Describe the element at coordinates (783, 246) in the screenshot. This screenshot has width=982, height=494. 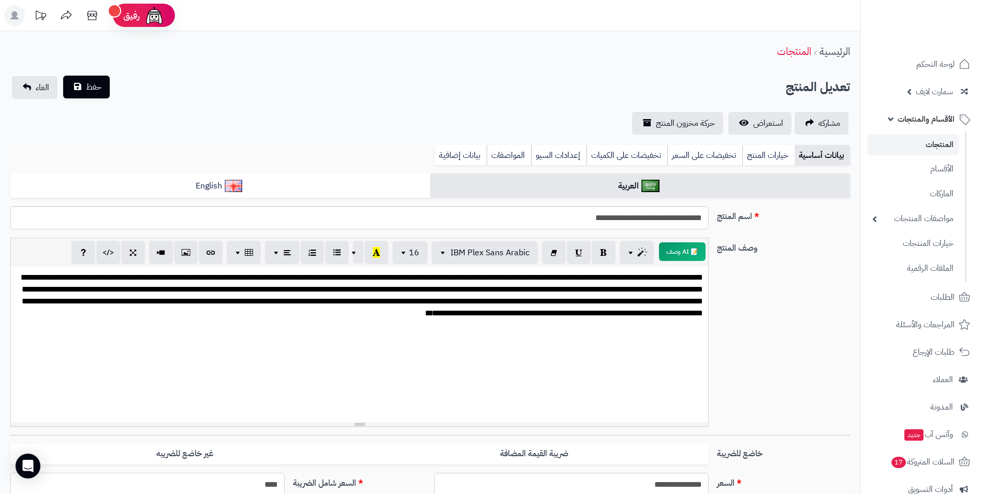
I see `label: وصف المنتج` at that location.